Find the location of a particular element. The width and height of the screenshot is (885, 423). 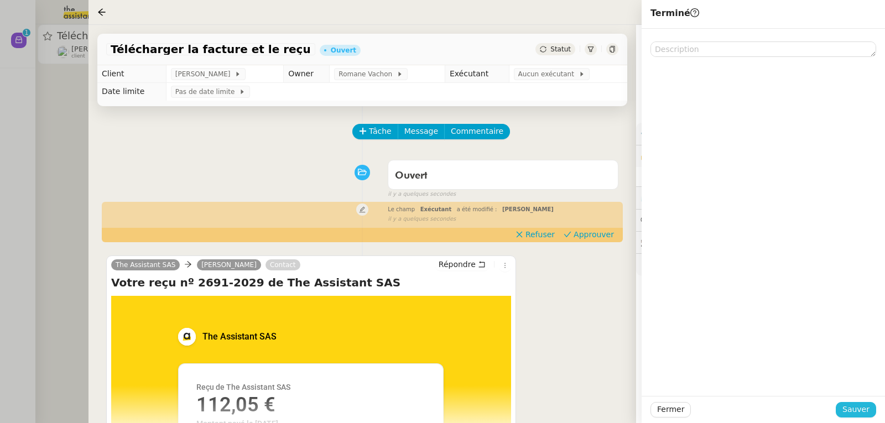

button: Commentaire is located at coordinates (477, 132).